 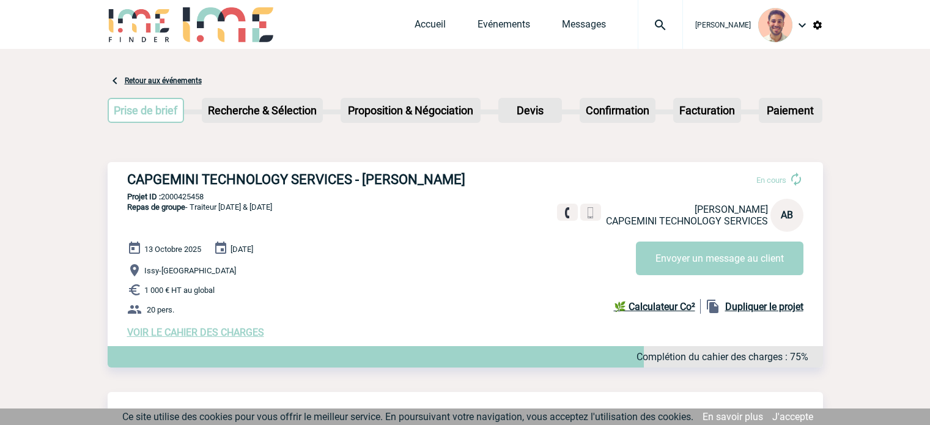 What do you see at coordinates (713, 306) in the screenshot?
I see `img: file_copy-black-24dp.png` at bounding box center [713, 306].